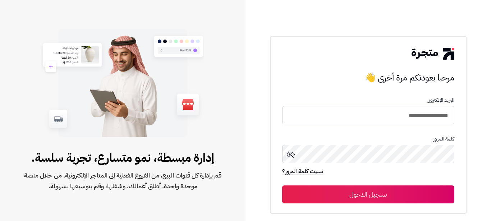 The height and width of the screenshot is (221, 491). I want to click on img: logo-2.png, so click(433, 54).